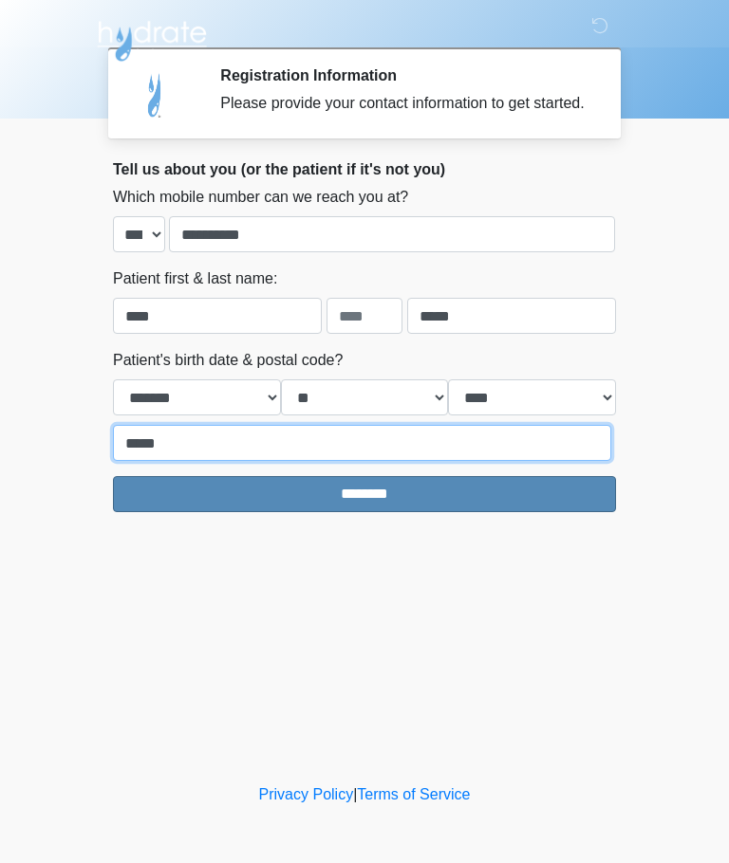 This screenshot has width=729, height=863. Describe the element at coordinates (194, 279) in the screenshot. I see `label: Patient first & last name:` at that location.